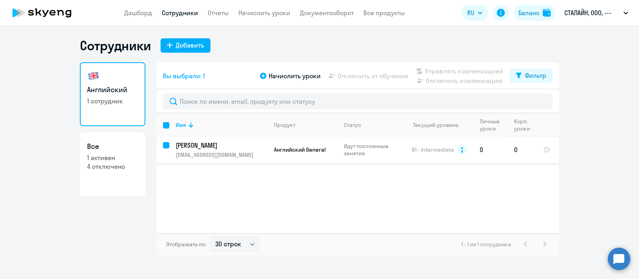  Describe the element at coordinates (93, 76) in the screenshot. I see `img: english` at that location.